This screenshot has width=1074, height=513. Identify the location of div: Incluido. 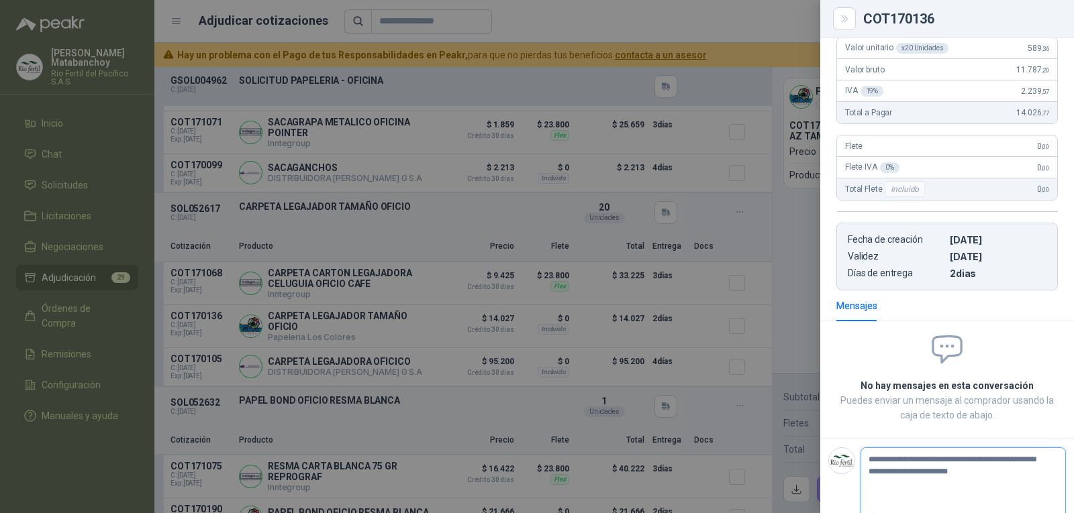
(905, 189).